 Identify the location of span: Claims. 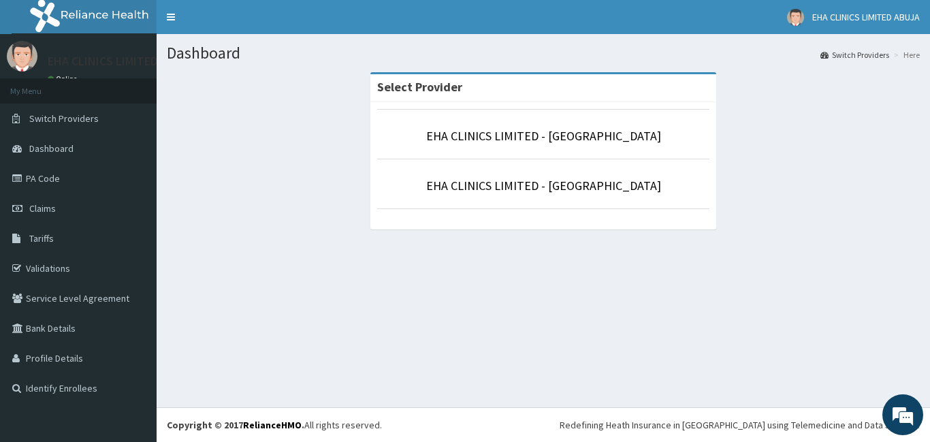
(42, 208).